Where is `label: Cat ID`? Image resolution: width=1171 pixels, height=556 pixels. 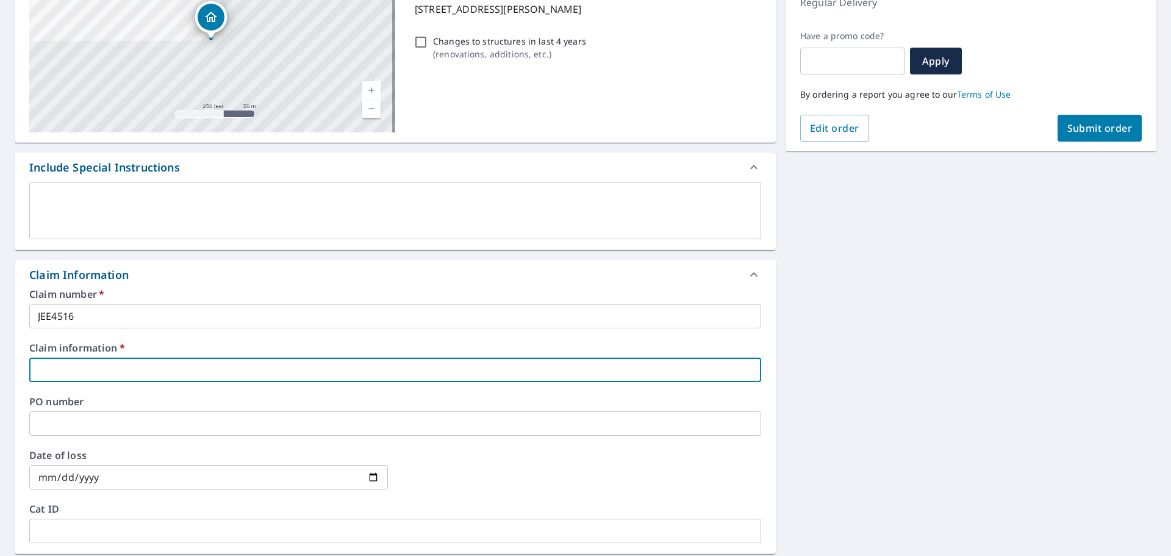
label: Cat ID is located at coordinates (395, 509).